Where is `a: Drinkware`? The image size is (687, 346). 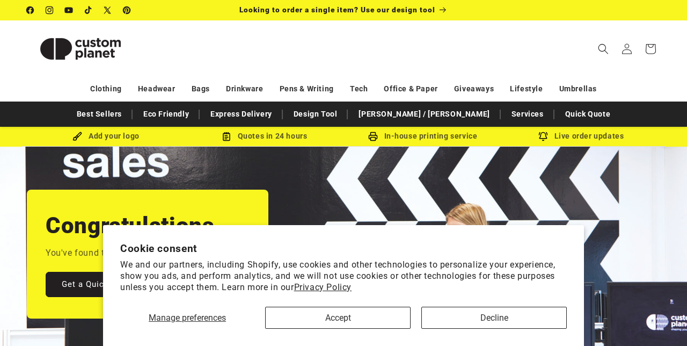 a: Drinkware is located at coordinates (244, 89).